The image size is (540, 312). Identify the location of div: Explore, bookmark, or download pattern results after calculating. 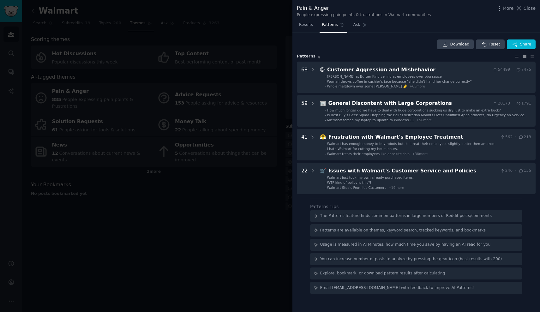
(383, 273).